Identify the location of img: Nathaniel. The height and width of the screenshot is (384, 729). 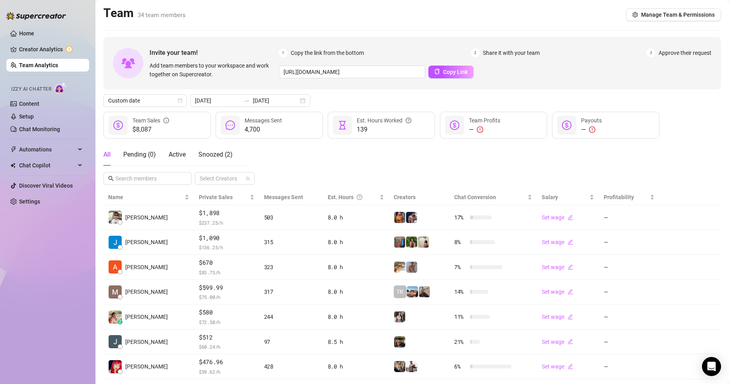
(412, 242).